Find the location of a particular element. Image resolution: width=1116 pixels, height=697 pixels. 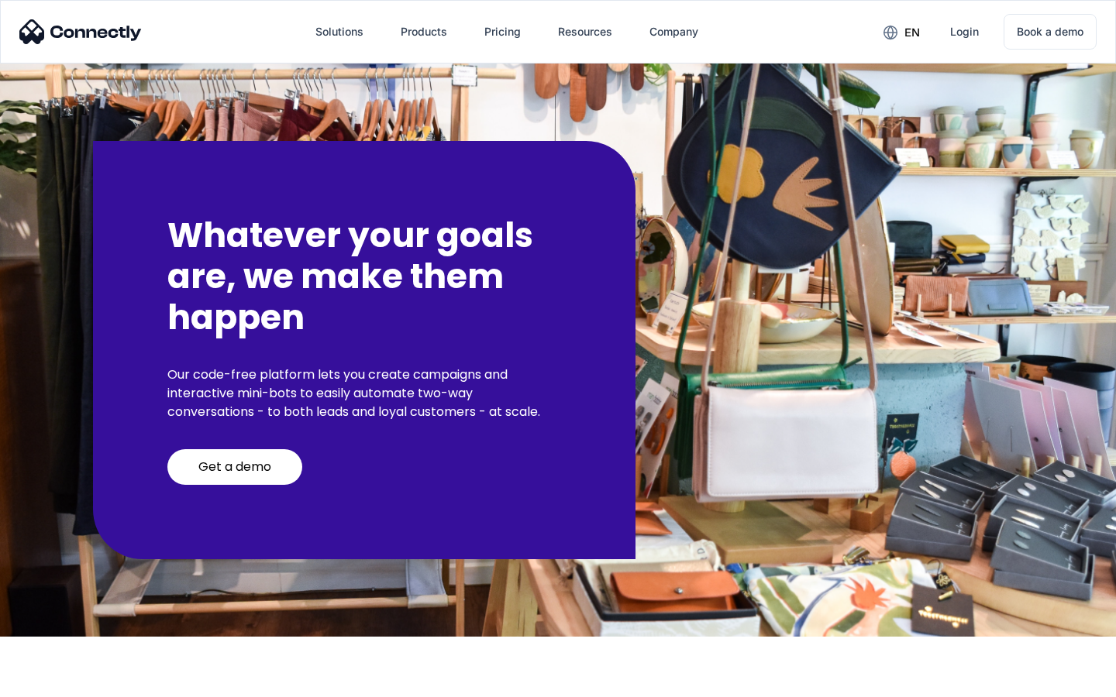

div: Company is located at coordinates (673, 32).